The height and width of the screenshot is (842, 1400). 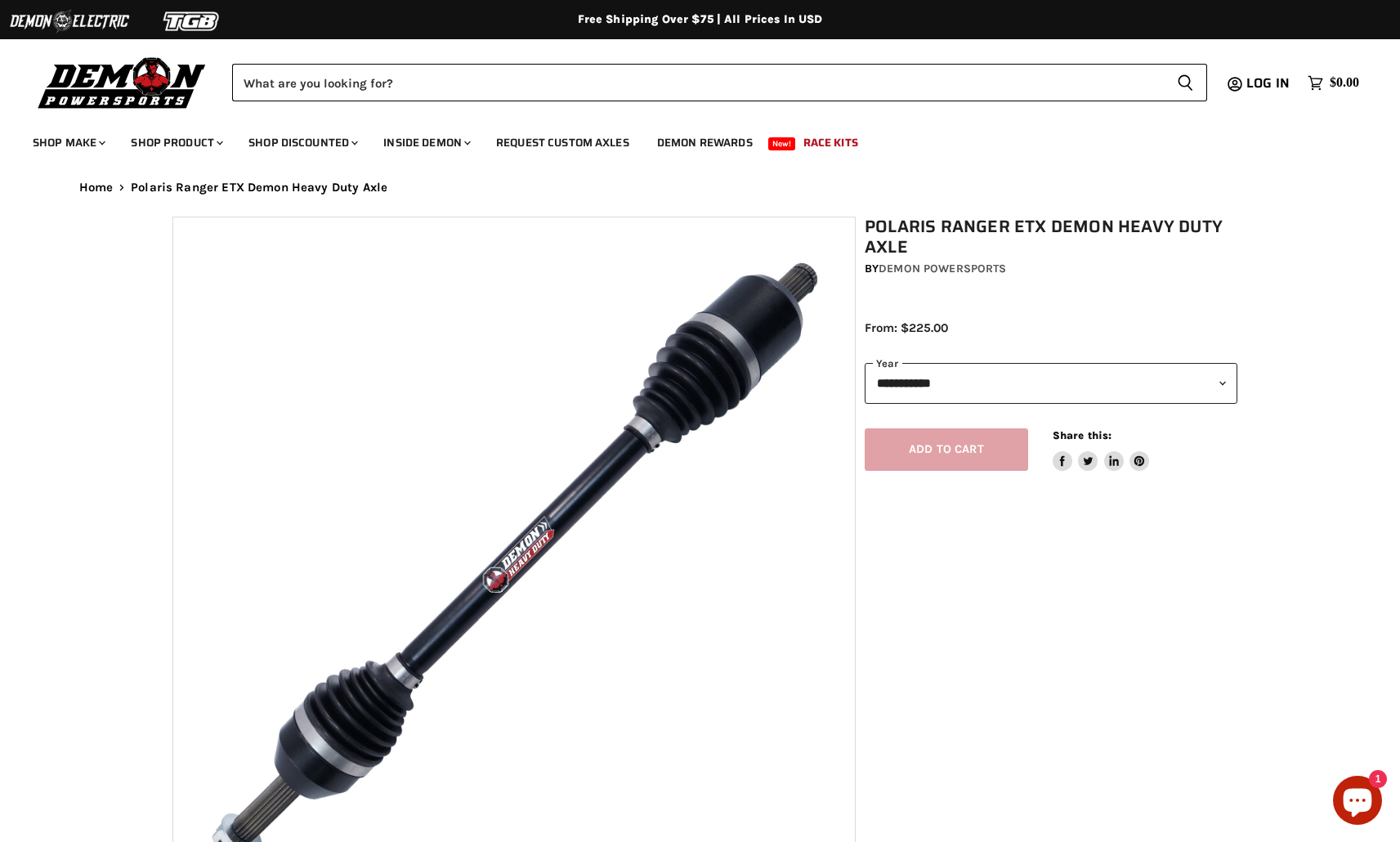 What do you see at coordinates (1334, 82) in the screenshot?
I see `a: $0.00` at bounding box center [1334, 82].